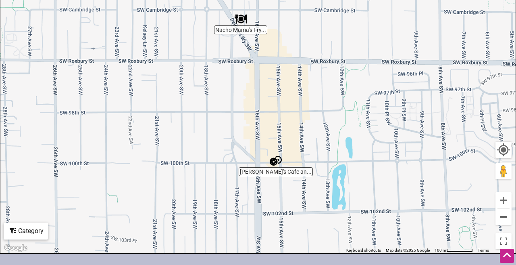 The width and height of the screenshot is (516, 265). I want to click on div: Scroll Back to Top, so click(507, 255).